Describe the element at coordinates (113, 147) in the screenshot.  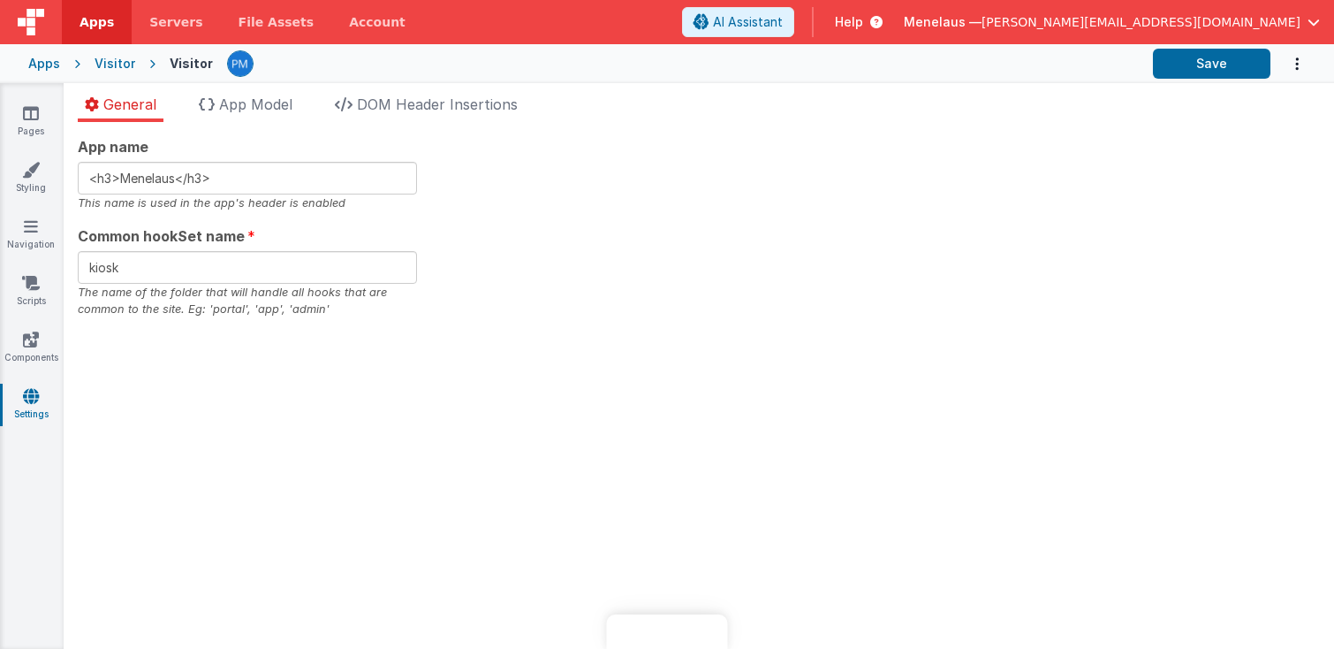
I see `span: App name` at that location.